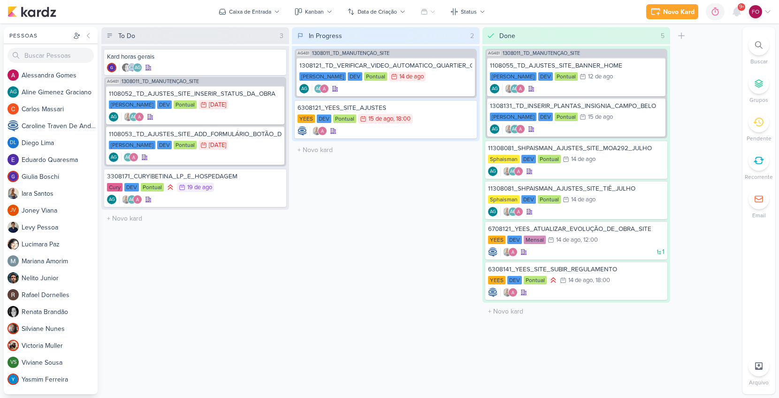 Image resolution: width=779 pixels, height=398 pixels. I want to click on div: 19 de ago, so click(199, 187).